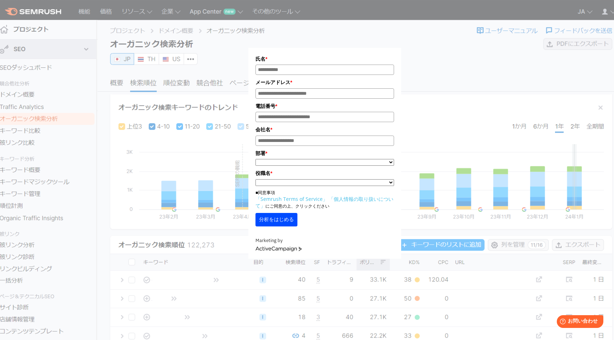 This screenshot has height=340, width=614. I want to click on label: 電話番号, so click(325, 106).